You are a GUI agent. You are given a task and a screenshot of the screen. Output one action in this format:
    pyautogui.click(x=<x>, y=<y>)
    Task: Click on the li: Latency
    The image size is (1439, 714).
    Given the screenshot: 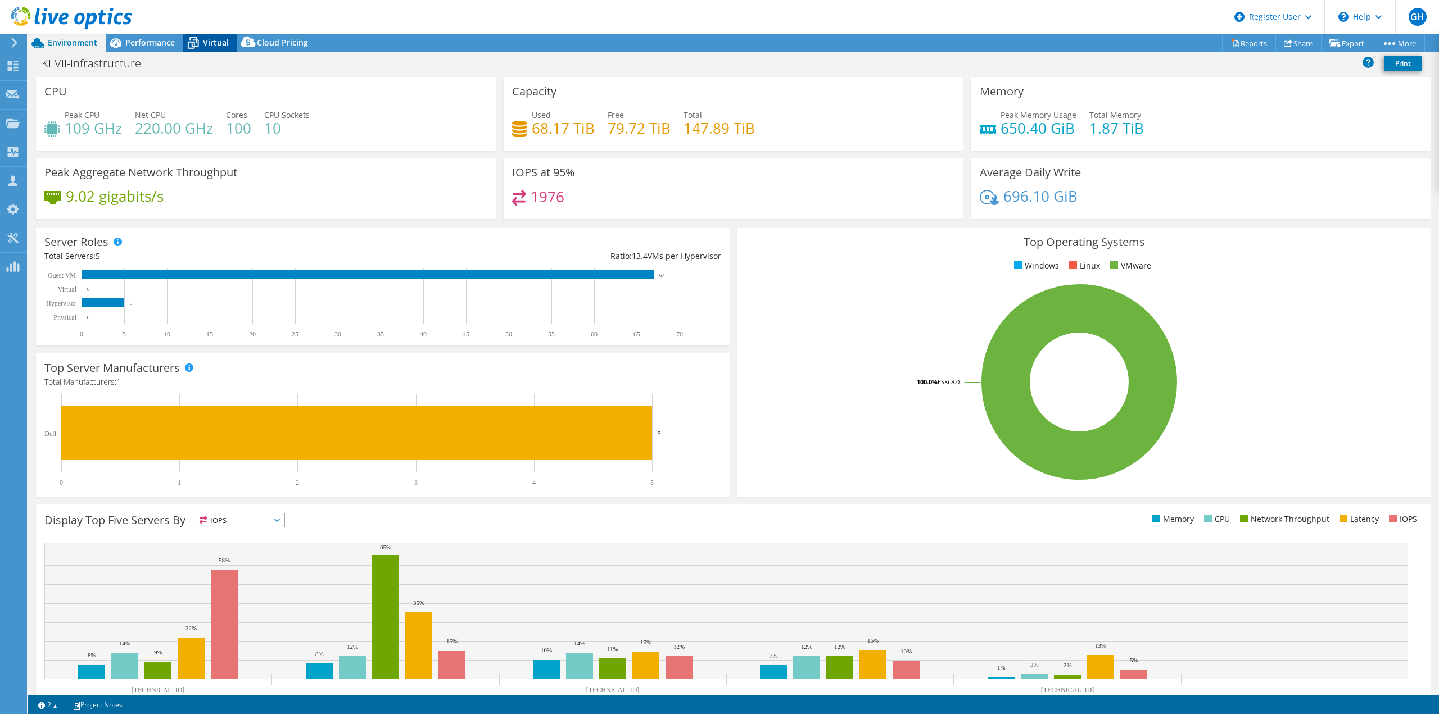 What is the action you would take?
    pyautogui.click(x=1357, y=519)
    